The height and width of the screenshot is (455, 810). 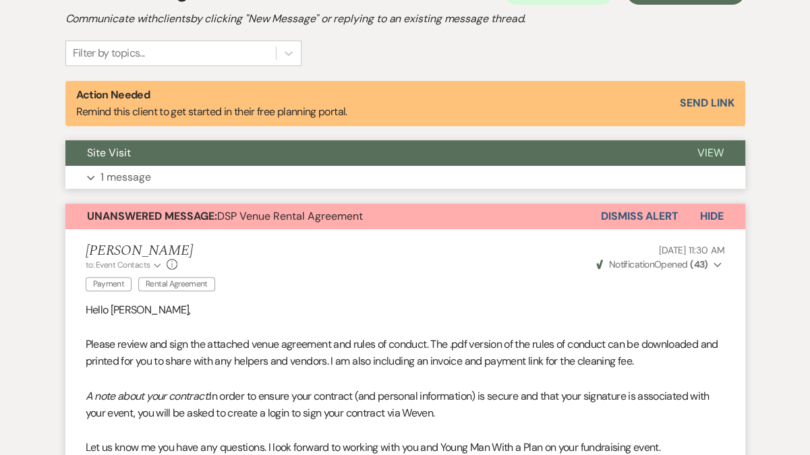 I want to click on span: Payment, so click(x=109, y=284).